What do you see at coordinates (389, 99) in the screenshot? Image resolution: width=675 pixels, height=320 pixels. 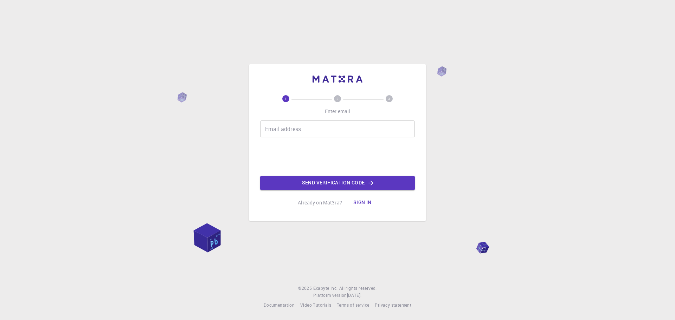 I see `text: 3` at bounding box center [389, 99].